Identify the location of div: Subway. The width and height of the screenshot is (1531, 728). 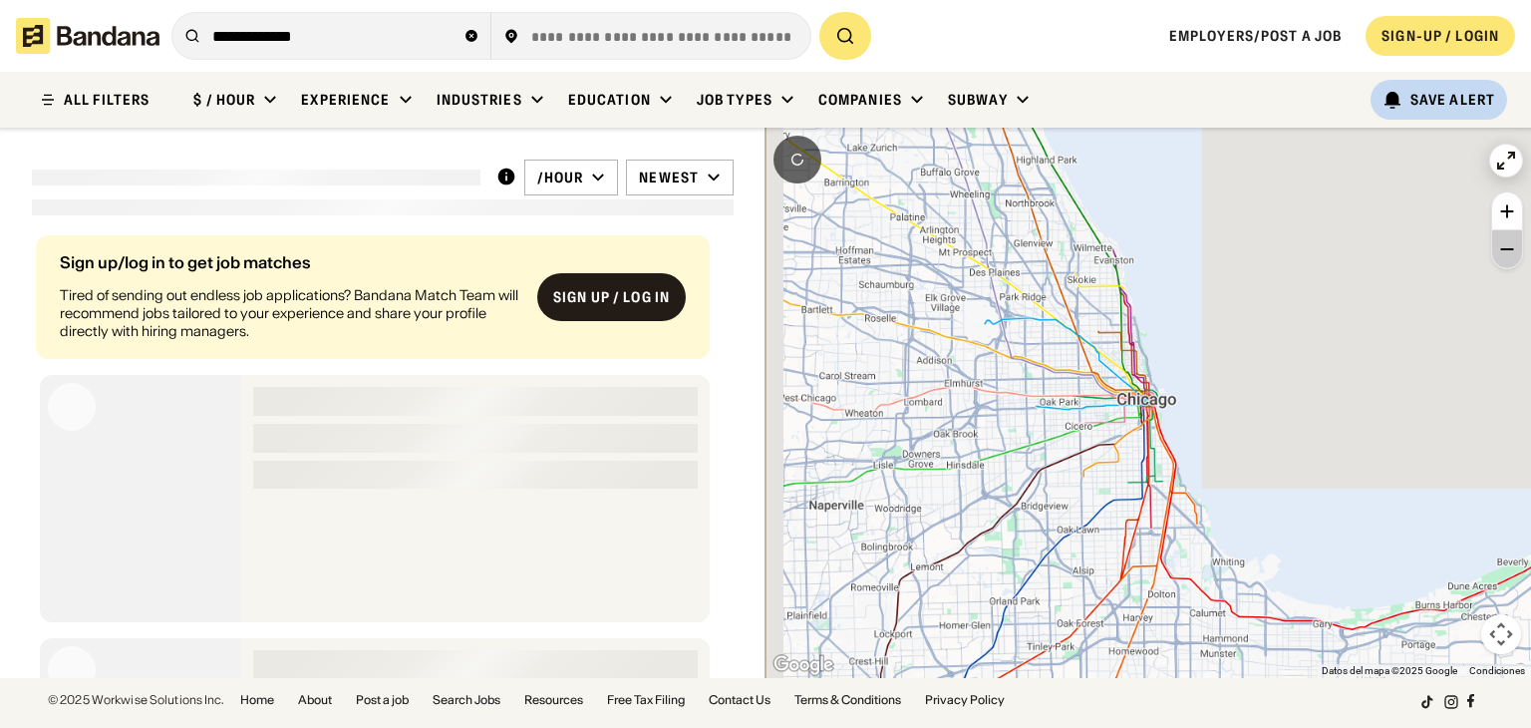
(978, 100).